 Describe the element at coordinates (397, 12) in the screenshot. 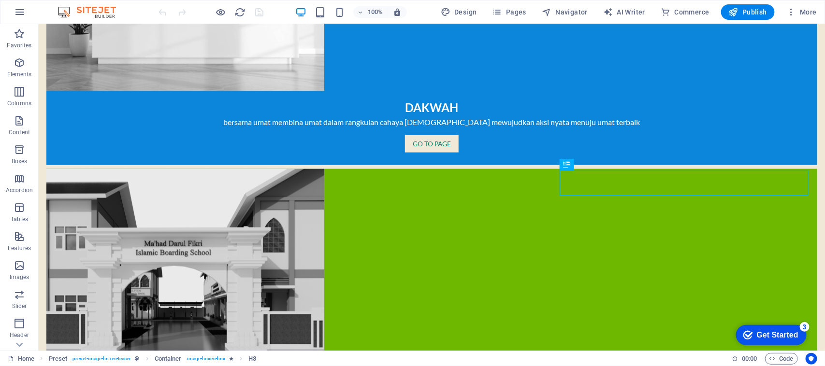

I see `i: On resize automatically adjust zoom level to fit chosen device.` at that location.